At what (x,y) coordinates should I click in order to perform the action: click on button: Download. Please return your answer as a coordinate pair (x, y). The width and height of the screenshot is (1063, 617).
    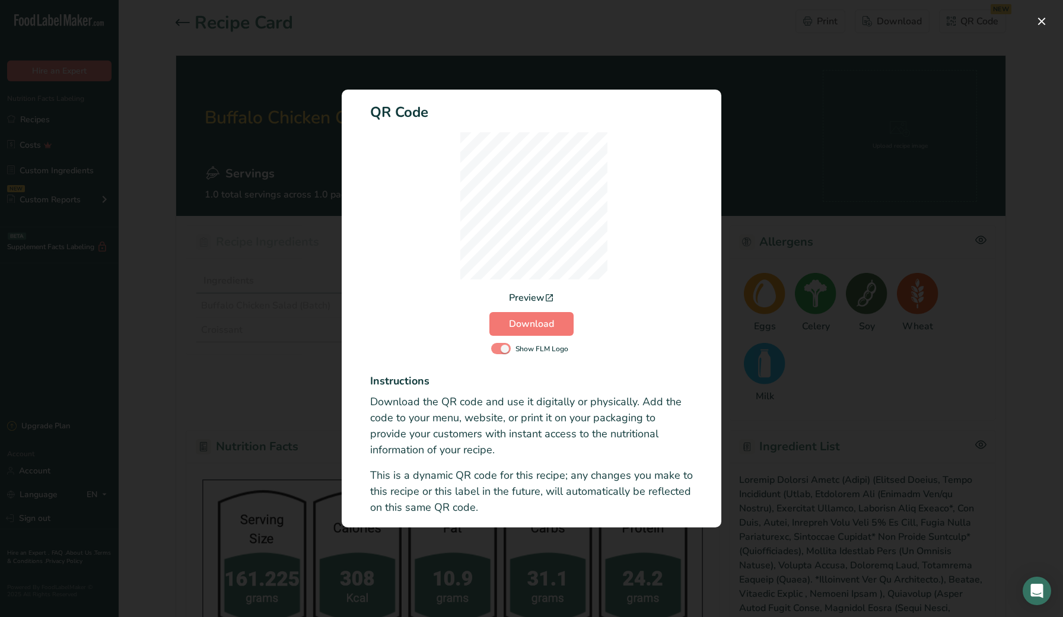
    Looking at the image, I should click on (532, 324).